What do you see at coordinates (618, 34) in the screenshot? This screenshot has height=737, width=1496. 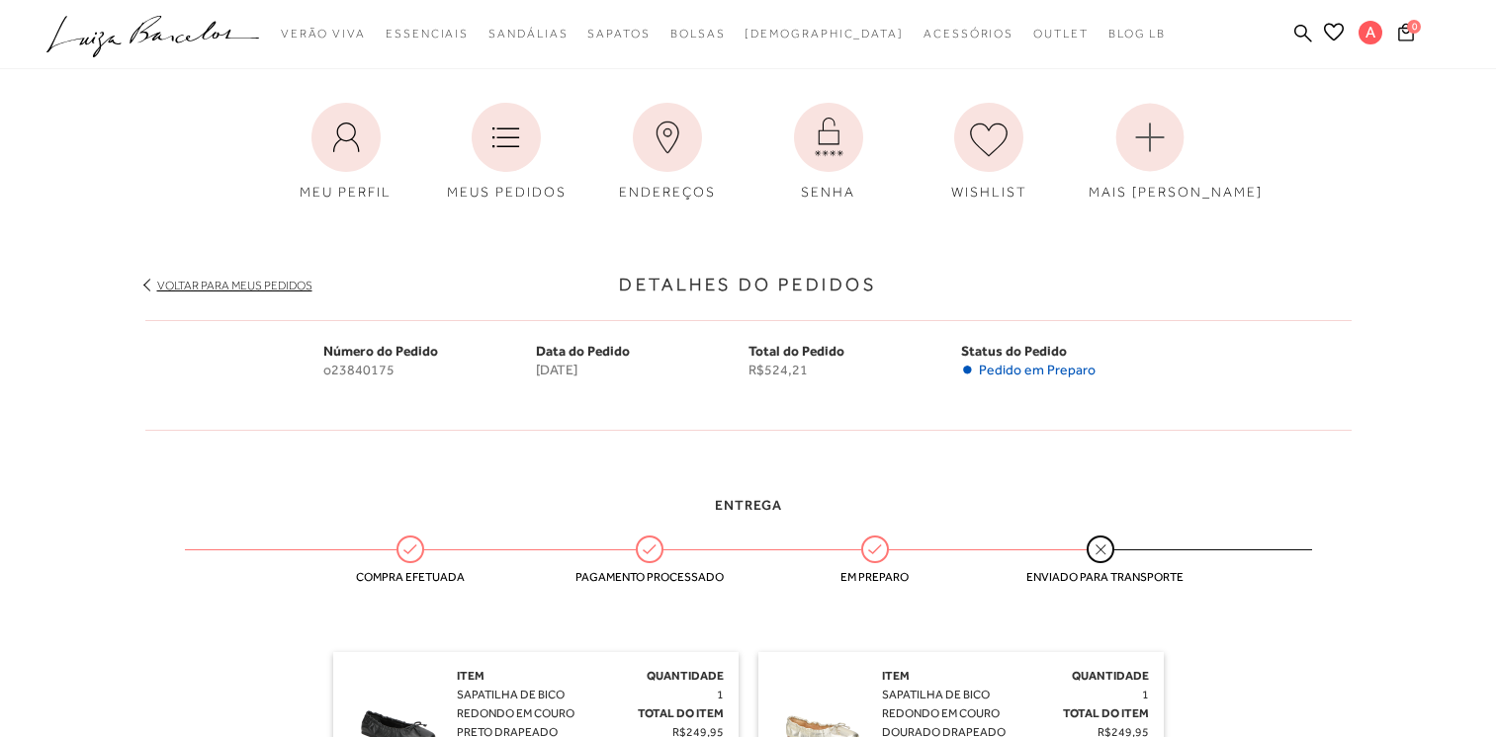 I see `span: Sapatos` at bounding box center [618, 34].